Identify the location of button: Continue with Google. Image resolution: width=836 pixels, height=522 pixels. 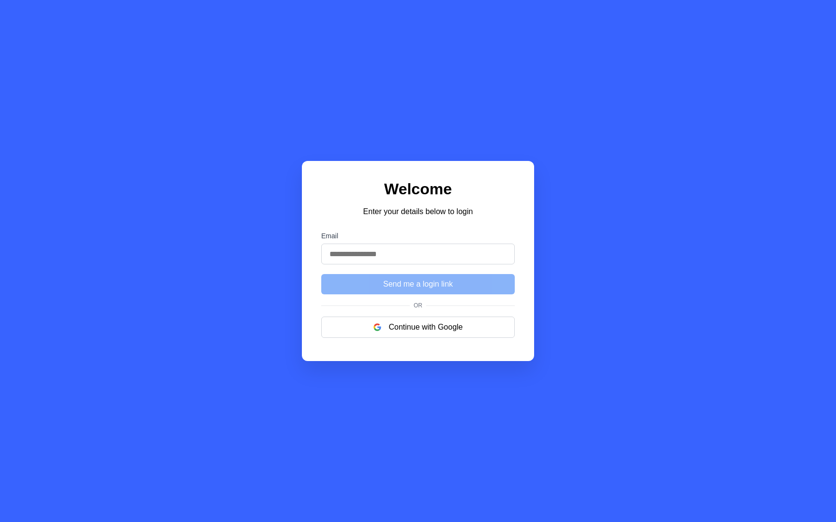
(418, 327).